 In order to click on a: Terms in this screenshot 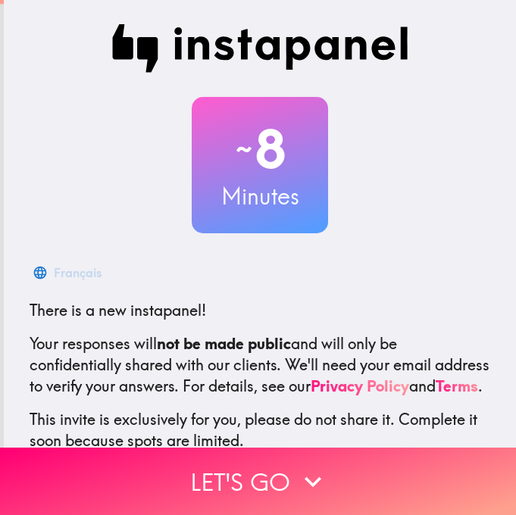, I will do `click(457, 386)`.